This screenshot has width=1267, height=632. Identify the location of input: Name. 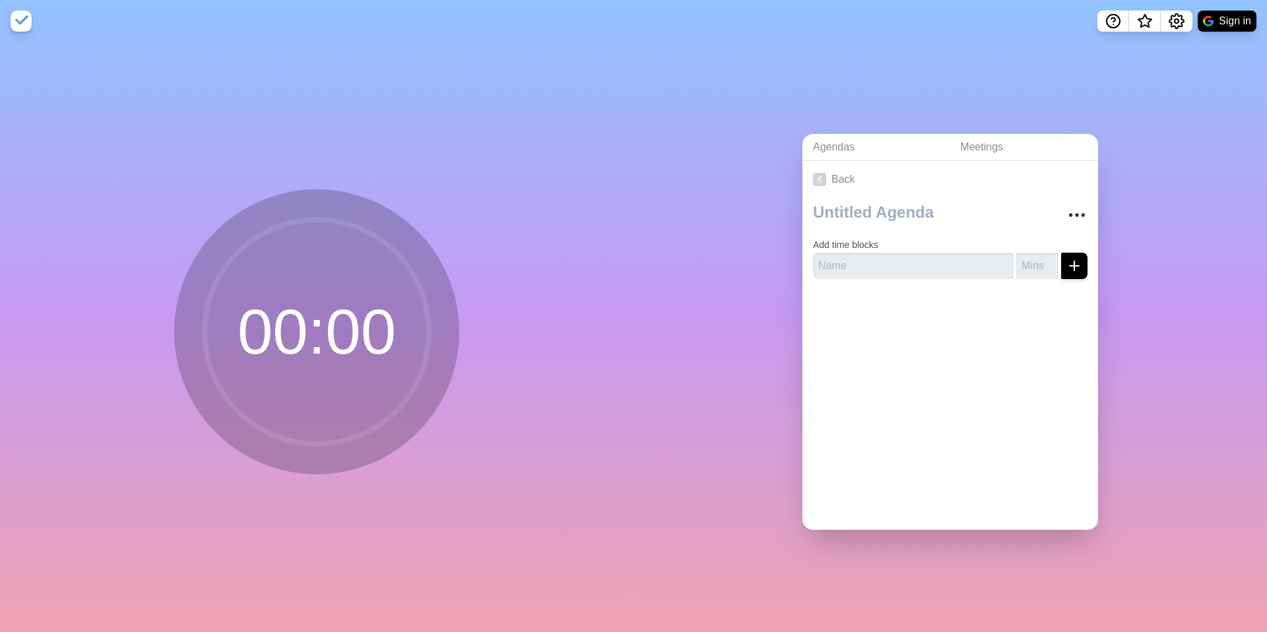
(913, 266).